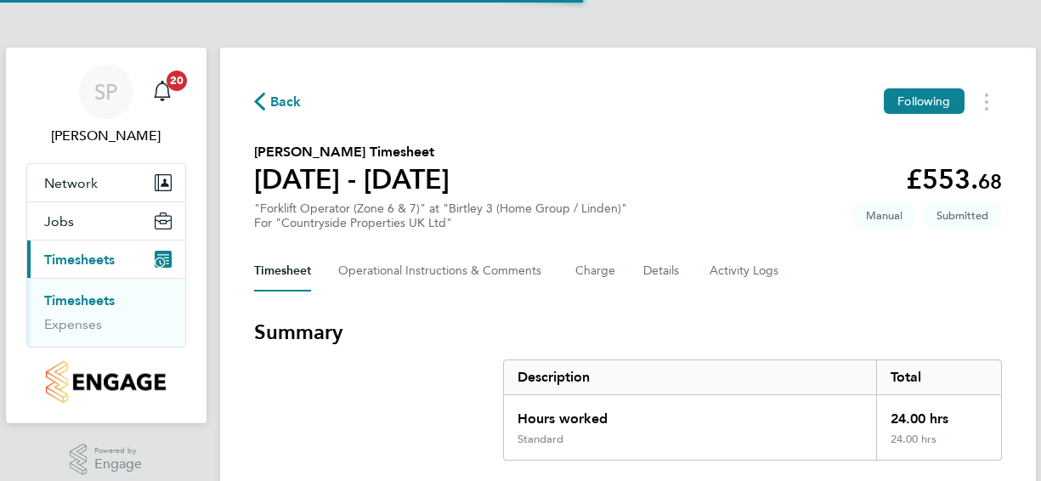  I want to click on span: Stephen Purdy, so click(106, 136).